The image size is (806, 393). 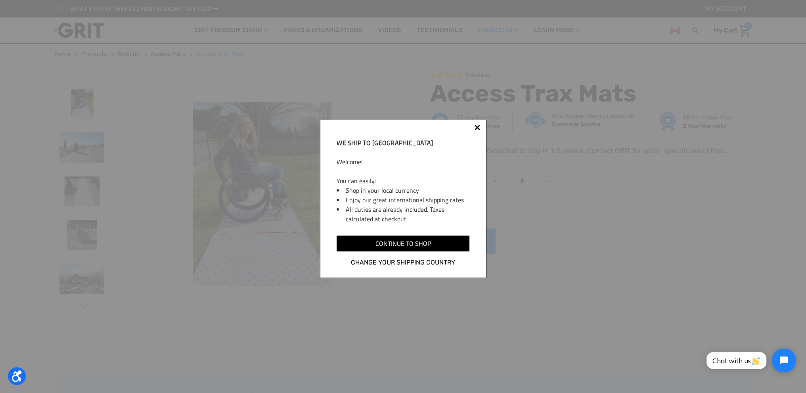 I want to click on a: Change your shipping country, so click(x=403, y=262).